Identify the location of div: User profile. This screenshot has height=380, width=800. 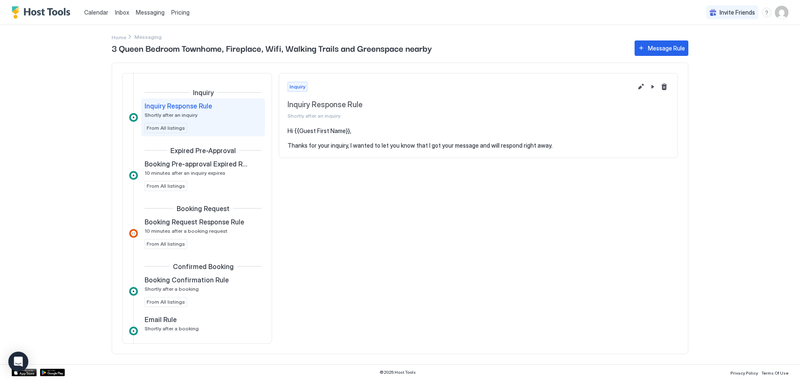
(782, 12).